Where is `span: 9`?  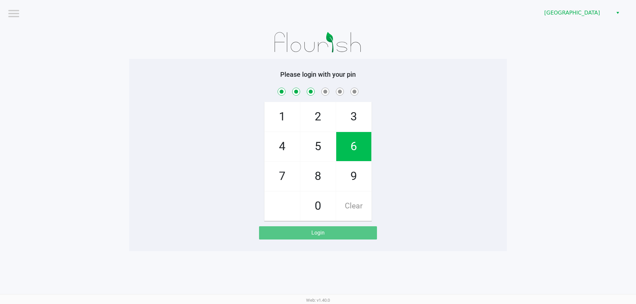
span: 9 is located at coordinates (354, 177).